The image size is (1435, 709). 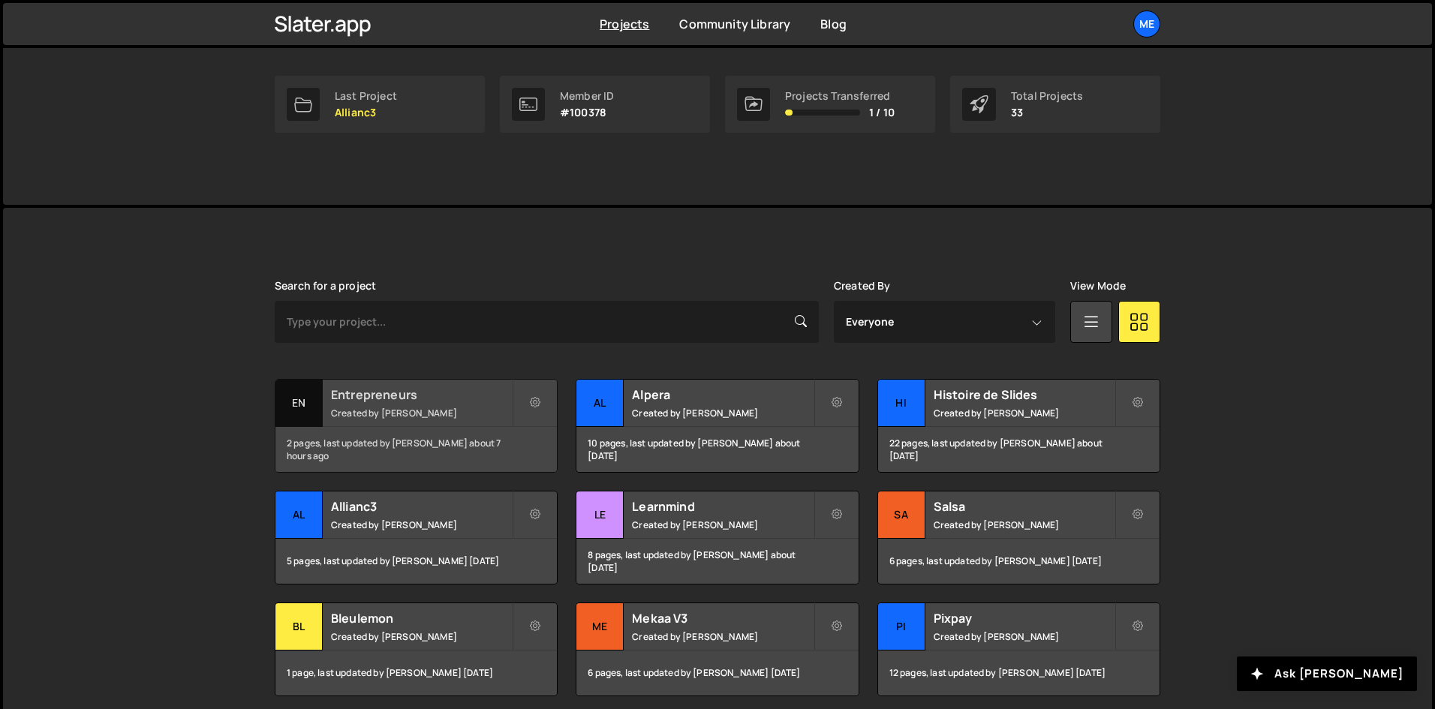 What do you see at coordinates (421, 619) in the screenshot?
I see `h2: Bleulemon` at bounding box center [421, 619].